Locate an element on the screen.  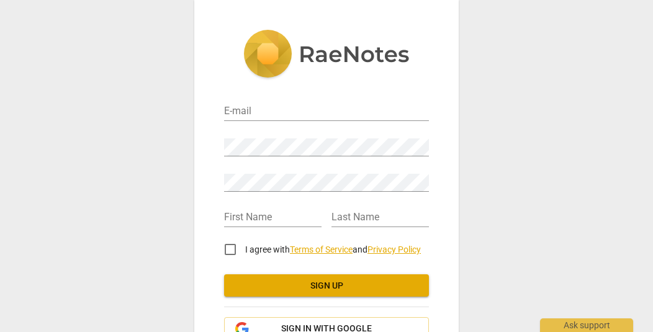
span: I agree with and is located at coordinates (333, 249).